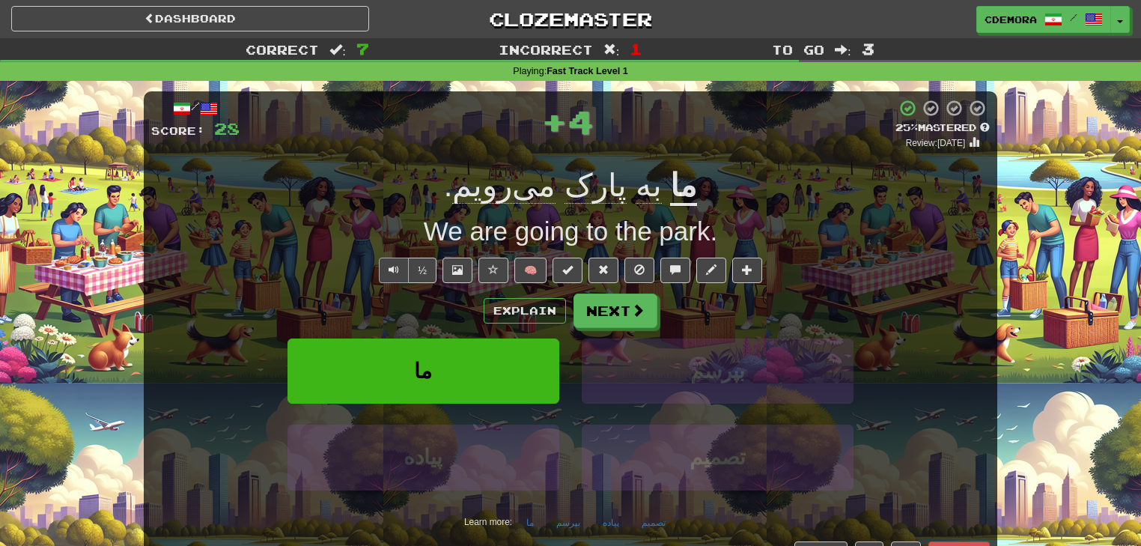 The width and height of the screenshot is (1141, 546). I want to click on button: Reset to 0% Mastered (alt+r), so click(604, 270).